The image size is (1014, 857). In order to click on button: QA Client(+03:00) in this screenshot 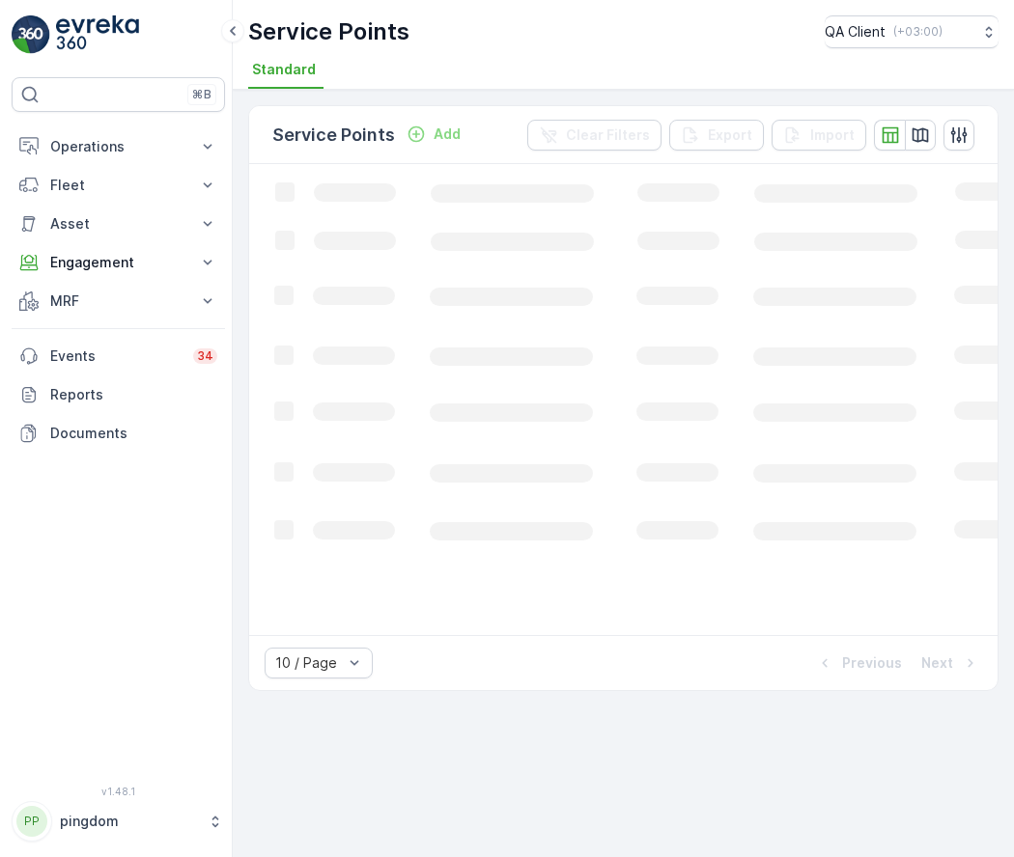, I will do `click(911, 32)`.